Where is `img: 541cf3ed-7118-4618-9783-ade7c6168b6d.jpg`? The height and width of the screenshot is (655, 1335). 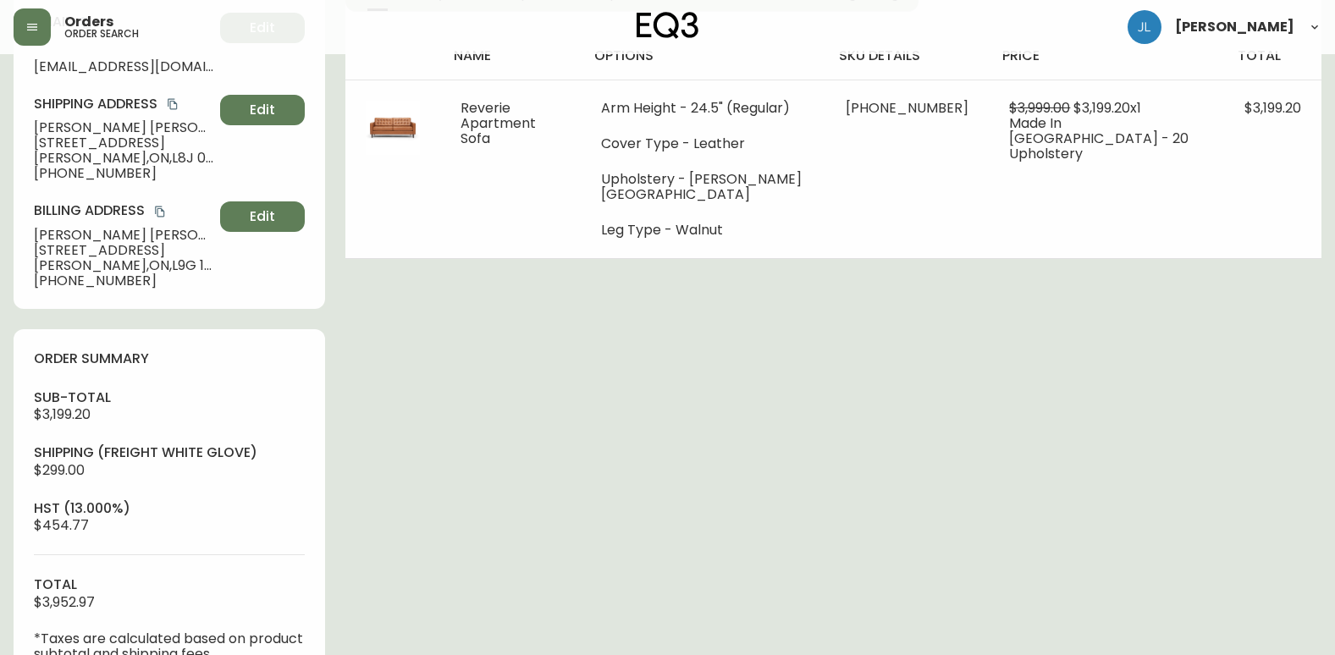
img: 541cf3ed-7118-4618-9783-ade7c6168b6d.jpg is located at coordinates (393, 128).